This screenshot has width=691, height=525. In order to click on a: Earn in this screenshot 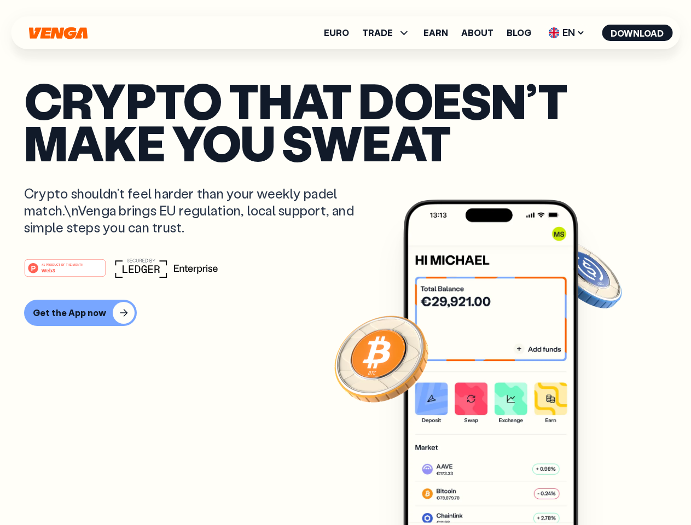, I will do `click(436, 33)`.